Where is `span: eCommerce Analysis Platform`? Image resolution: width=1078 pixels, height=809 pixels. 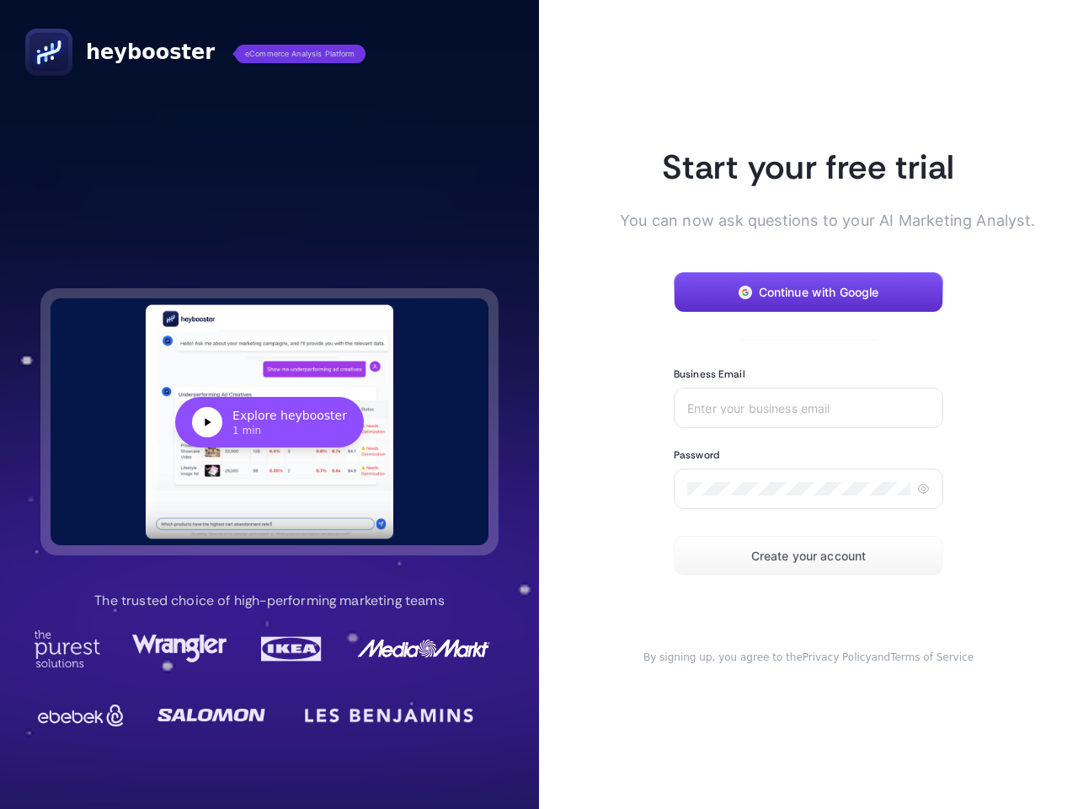 span: eCommerce Analysis Platform is located at coordinates (300, 54).